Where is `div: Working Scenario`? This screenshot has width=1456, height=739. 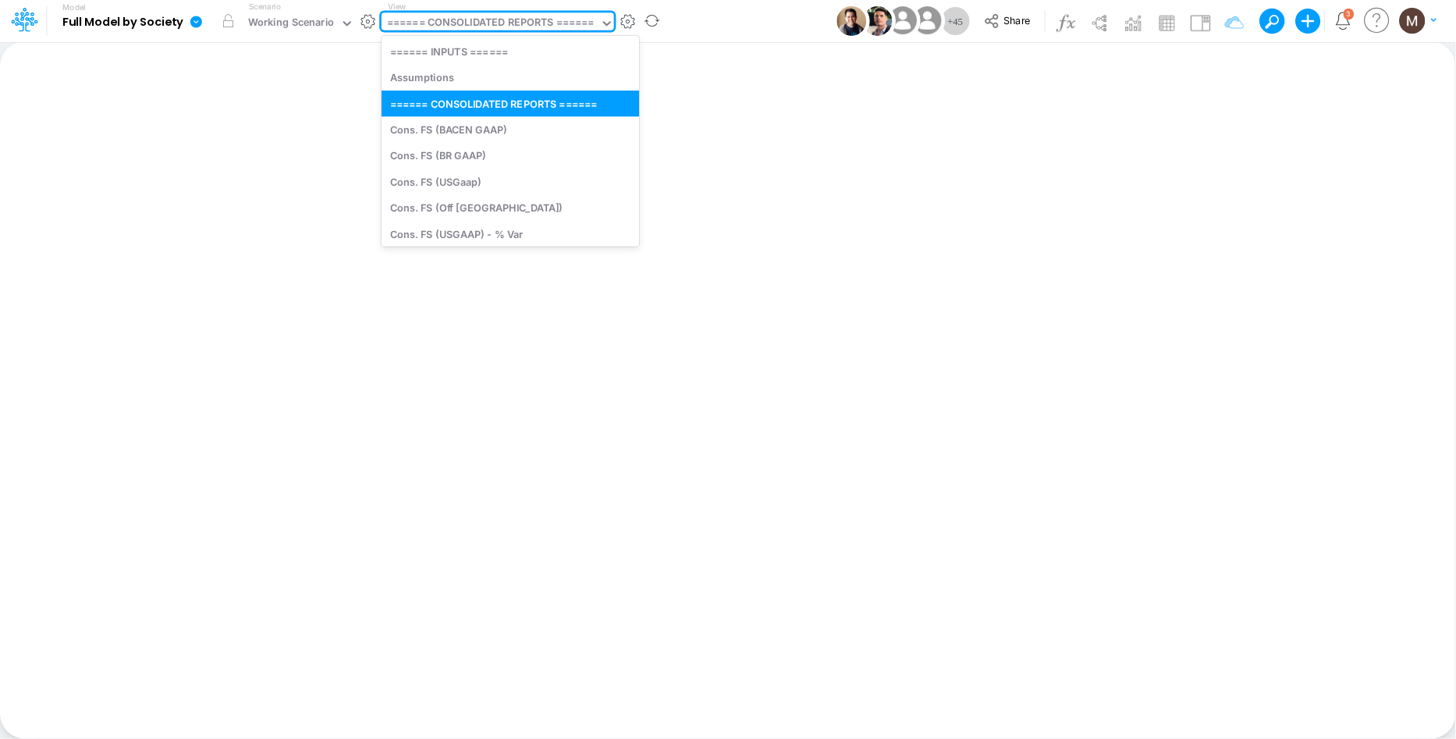
div: Working Scenario is located at coordinates (291, 23).